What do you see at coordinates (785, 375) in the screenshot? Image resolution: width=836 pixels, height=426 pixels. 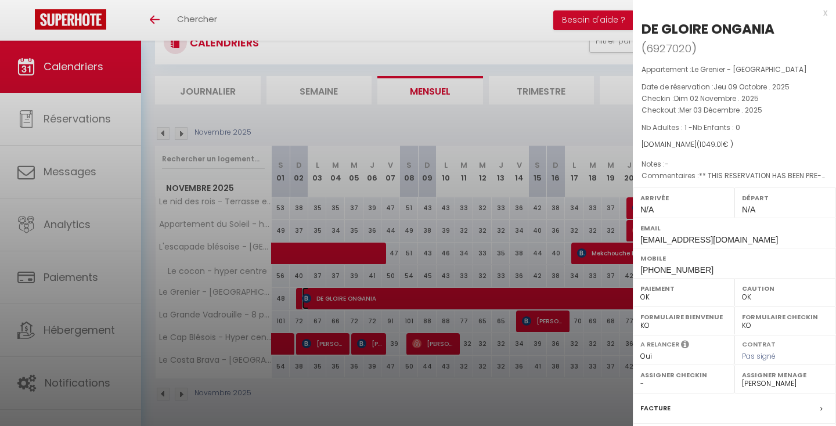 I see `label: Assigner Menage` at bounding box center [785, 375].